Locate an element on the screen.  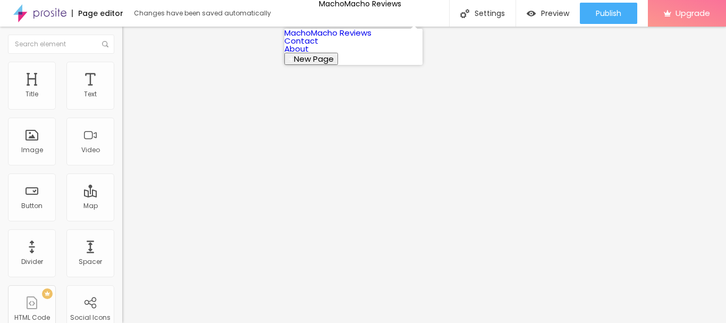
div: Text is located at coordinates (90, 94).